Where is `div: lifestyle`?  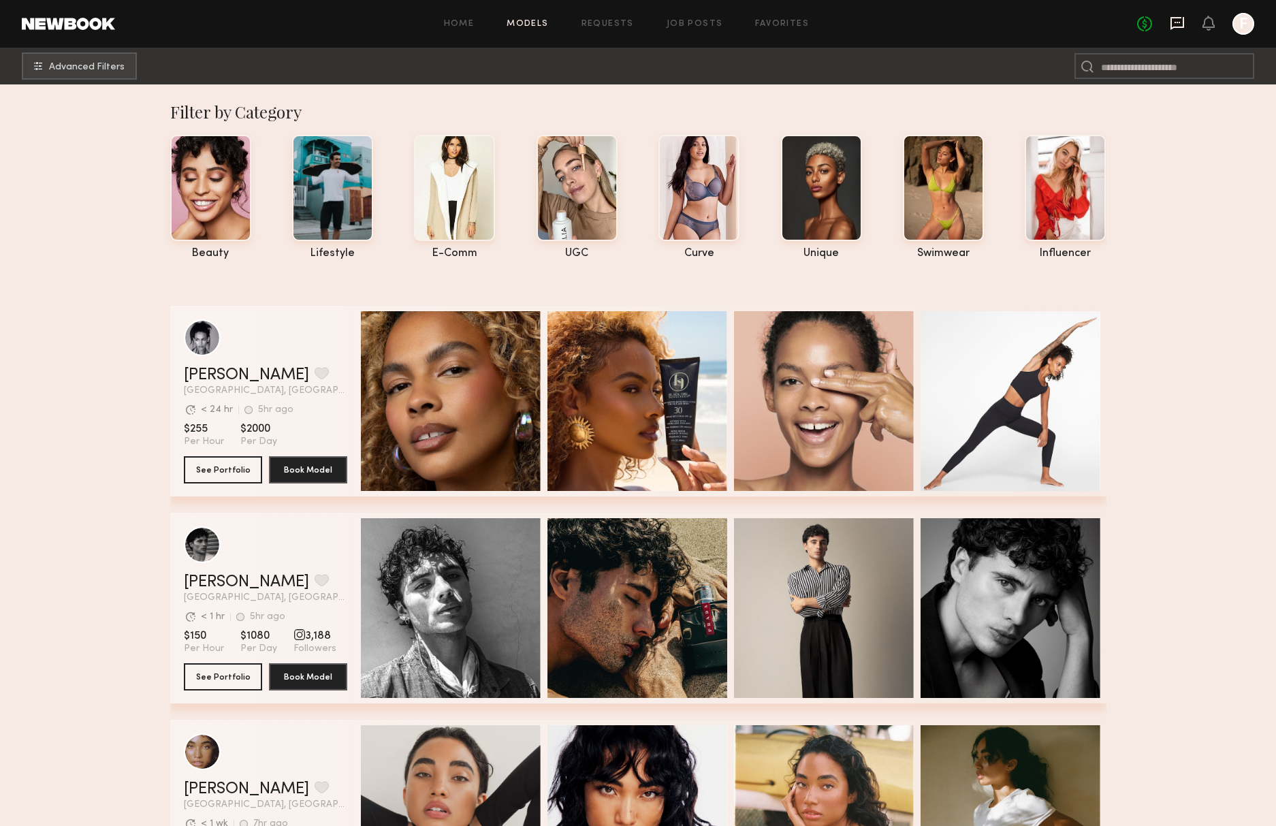
div: lifestyle is located at coordinates (332, 253).